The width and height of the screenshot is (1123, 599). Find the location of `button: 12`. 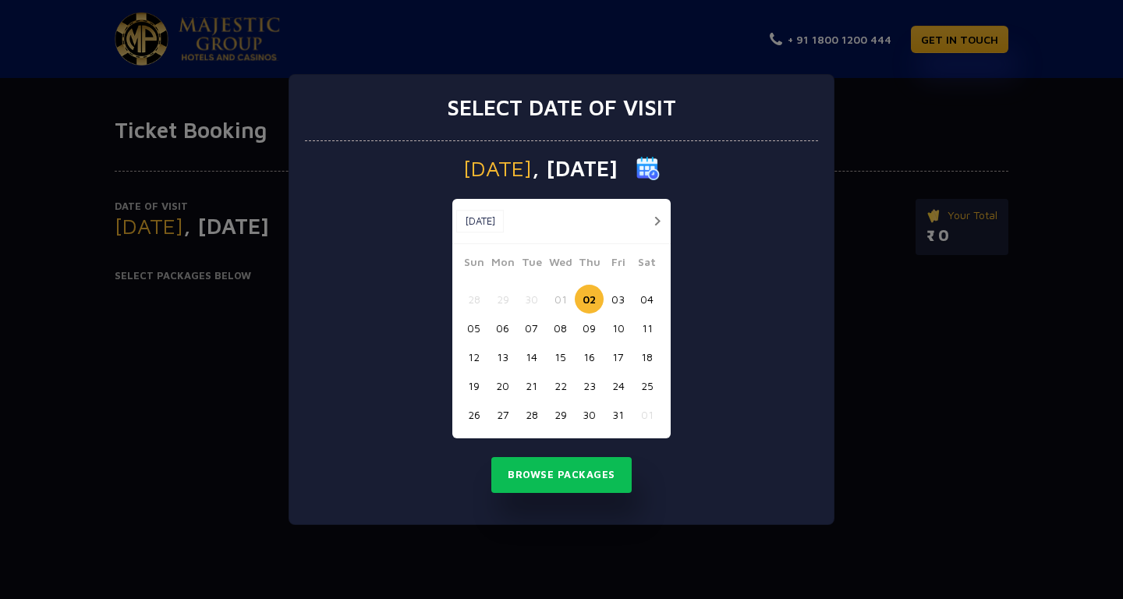

button: 12 is located at coordinates (473, 356).